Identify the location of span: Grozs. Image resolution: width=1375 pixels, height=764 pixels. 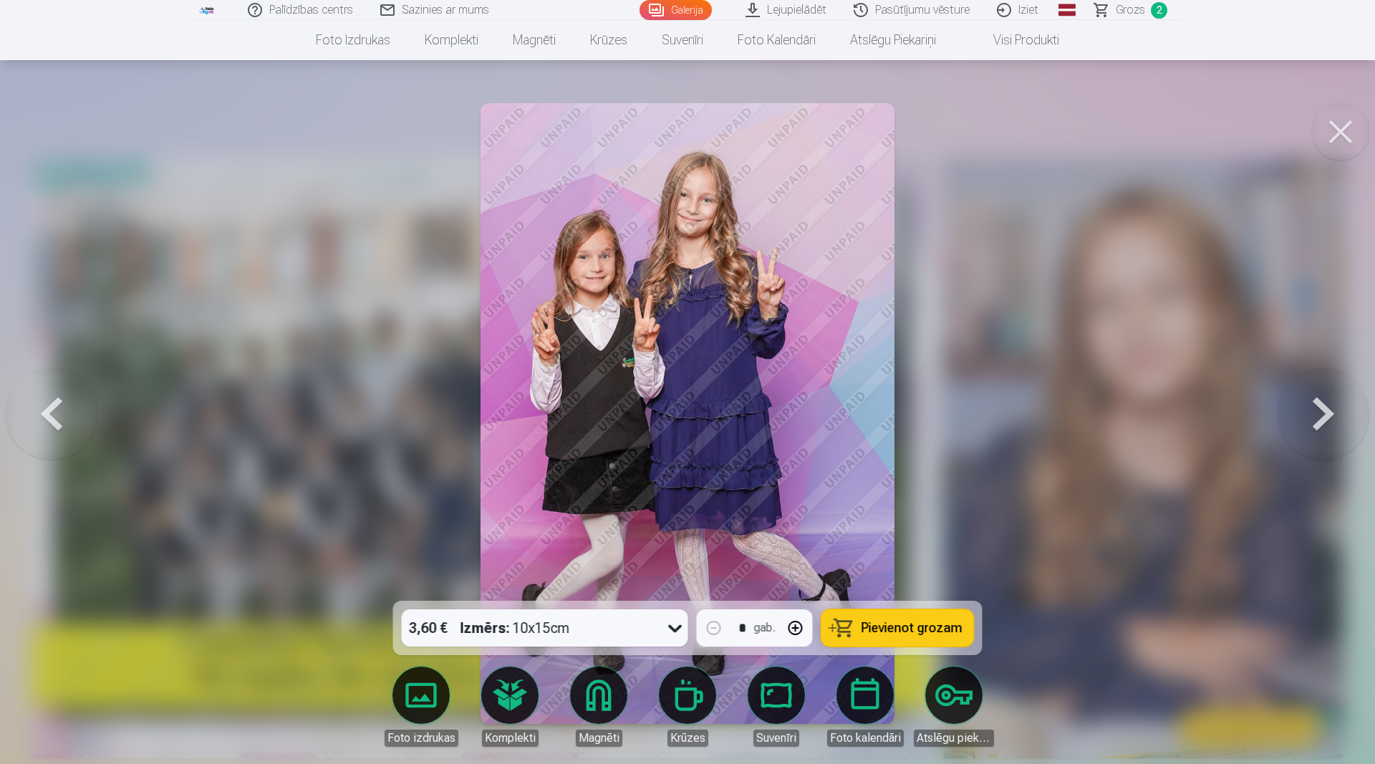
(1130, 10).